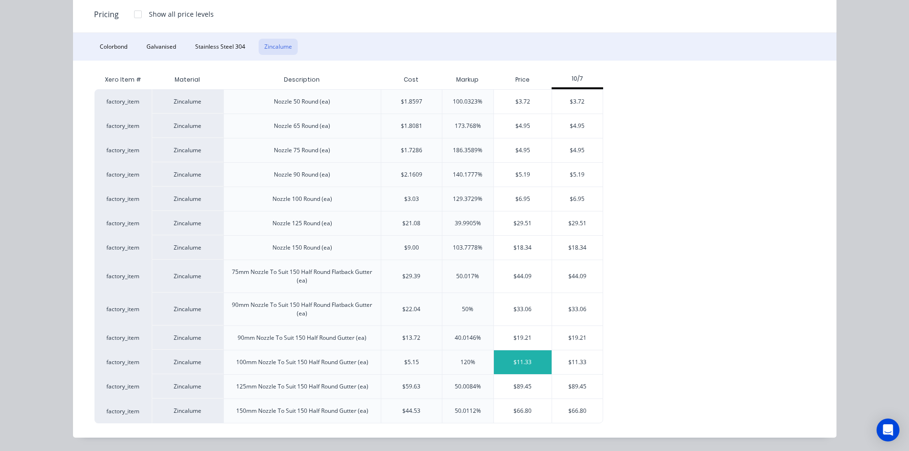 Image resolution: width=909 pixels, height=451 pixels. Describe the element at coordinates (302, 199) in the screenshot. I see `div: Nozzle 100 Round (ea)` at that location.